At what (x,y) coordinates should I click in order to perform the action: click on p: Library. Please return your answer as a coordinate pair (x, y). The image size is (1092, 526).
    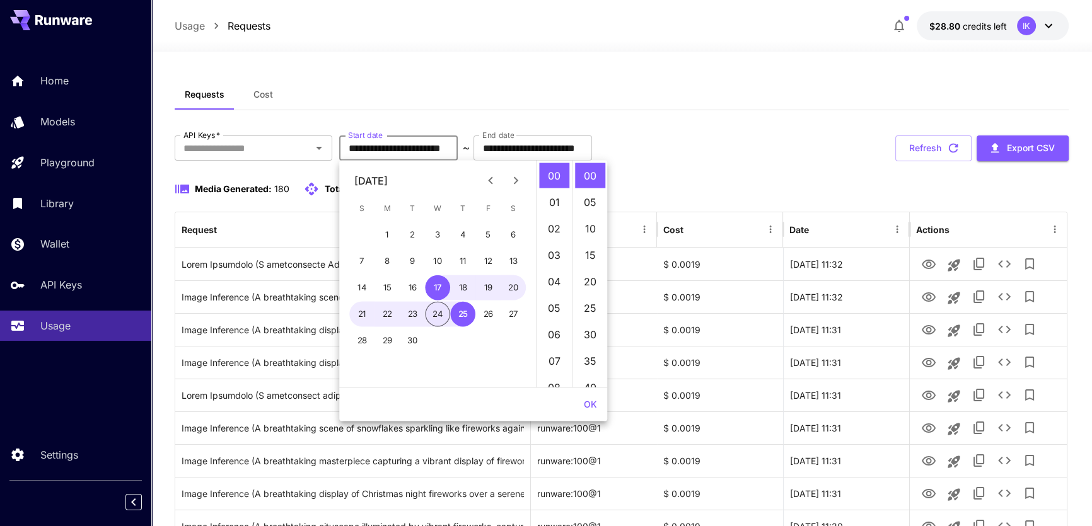
    Looking at the image, I should click on (57, 204).